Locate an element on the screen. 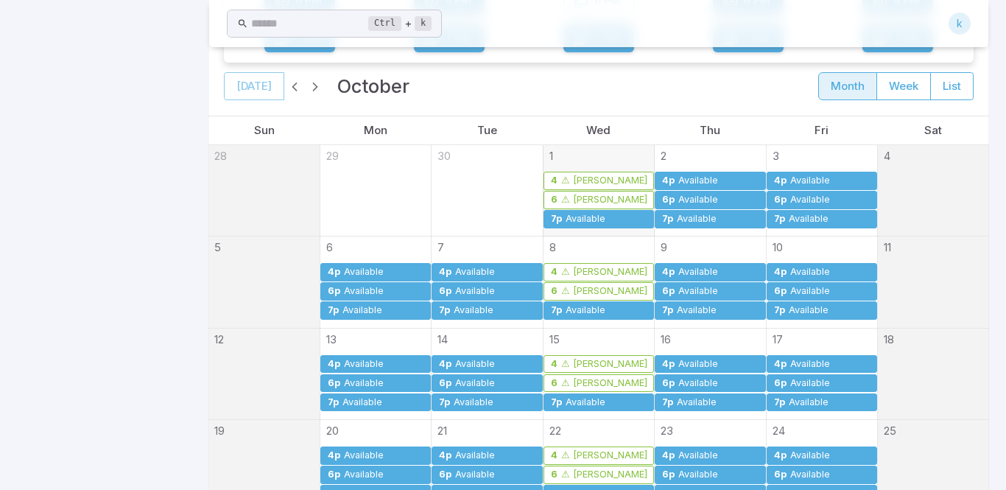 The height and width of the screenshot is (490, 1006). a: Monday is located at coordinates (376, 130).